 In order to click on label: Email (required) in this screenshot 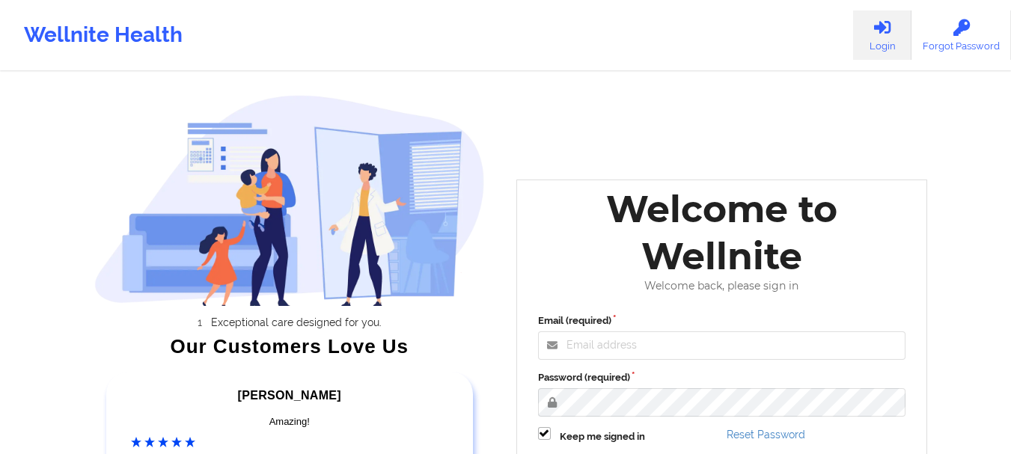, I will do `click(722, 321)`.